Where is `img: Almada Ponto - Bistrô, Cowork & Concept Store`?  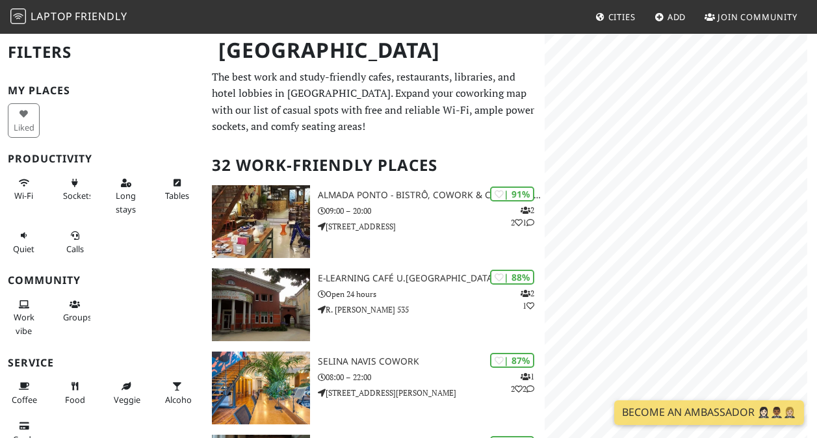 img: Almada Ponto - Bistrô, Cowork & Concept Store is located at coordinates (261, 222).